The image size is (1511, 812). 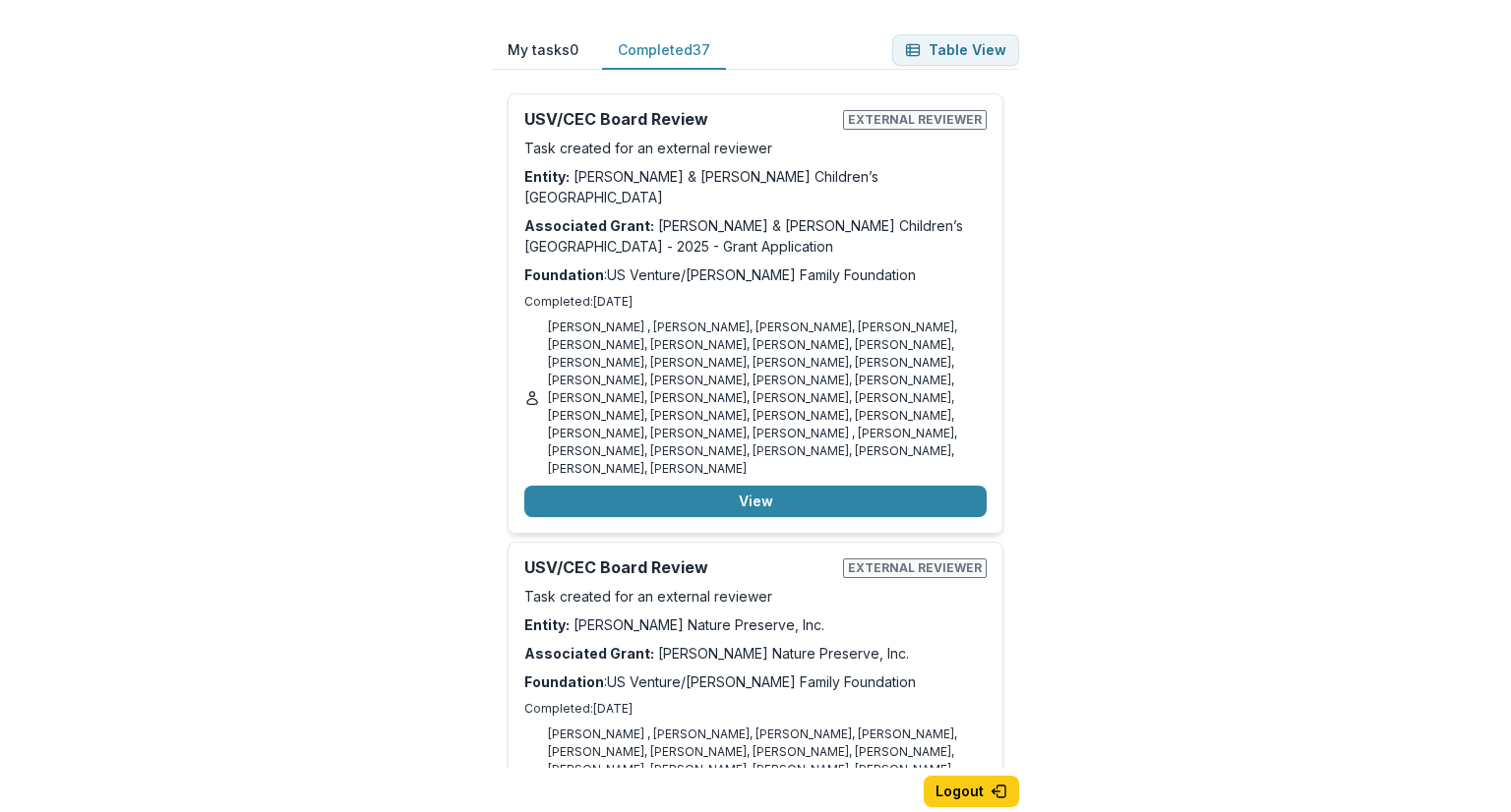 I want to click on button: My tasks 0, so click(x=542, y=50).